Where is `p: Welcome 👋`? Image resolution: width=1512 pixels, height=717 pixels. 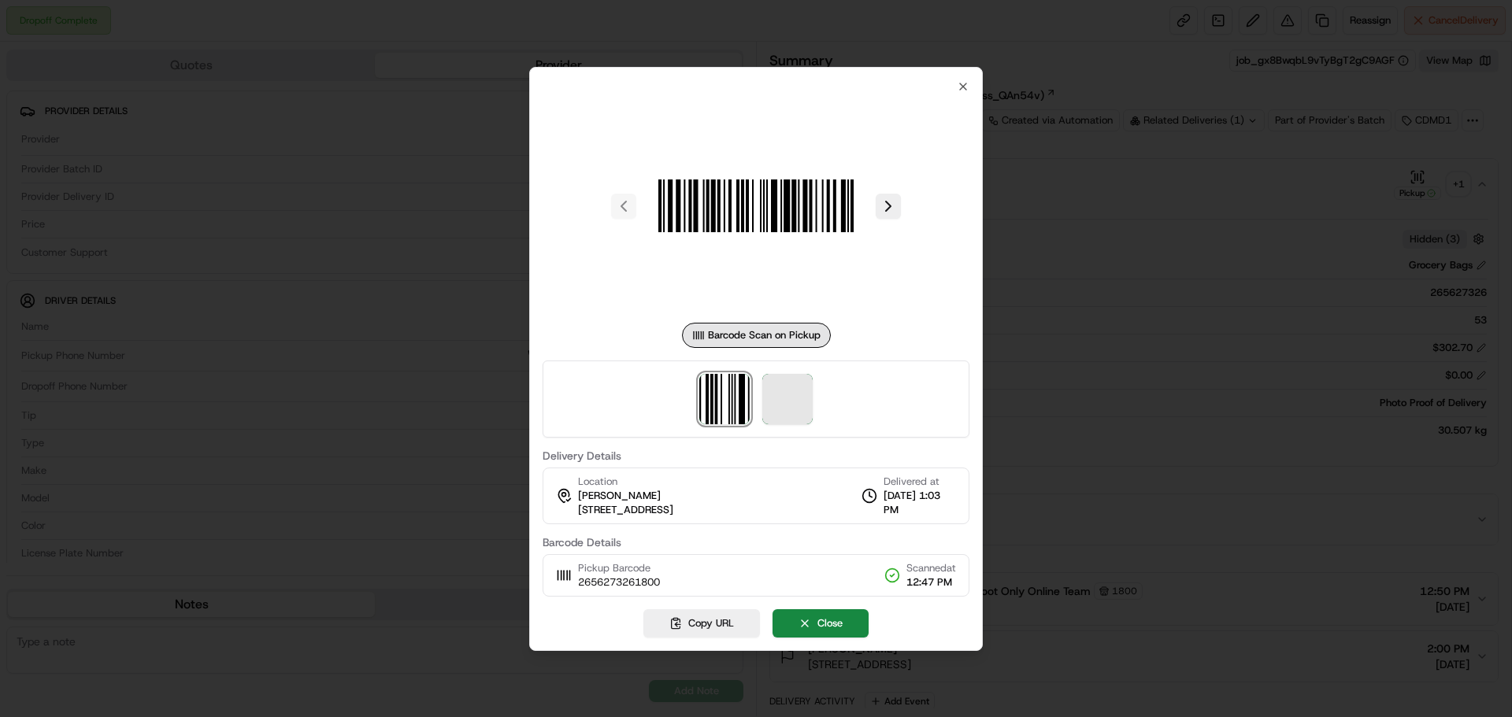
p: Welcome 👋 is located at coordinates (151, 76).